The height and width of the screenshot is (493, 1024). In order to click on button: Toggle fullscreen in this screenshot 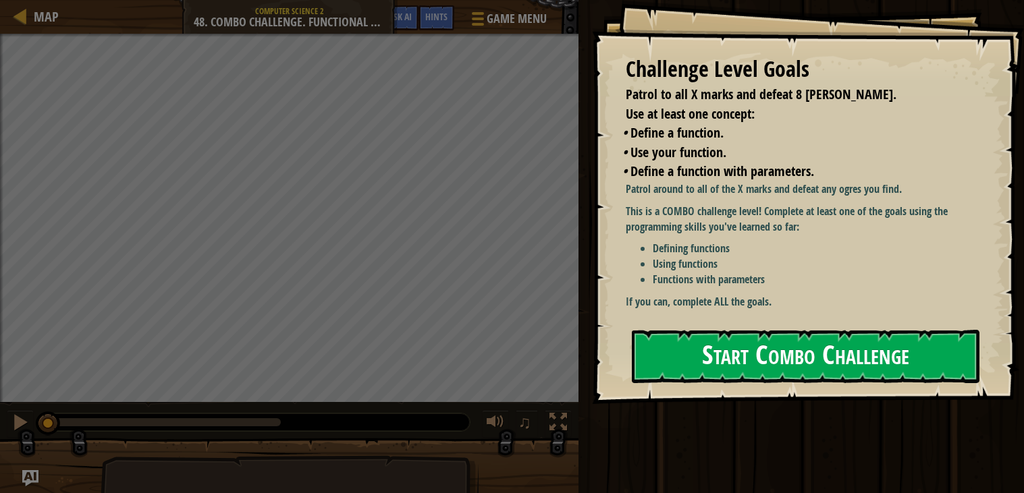, I will do `click(558, 424)`.